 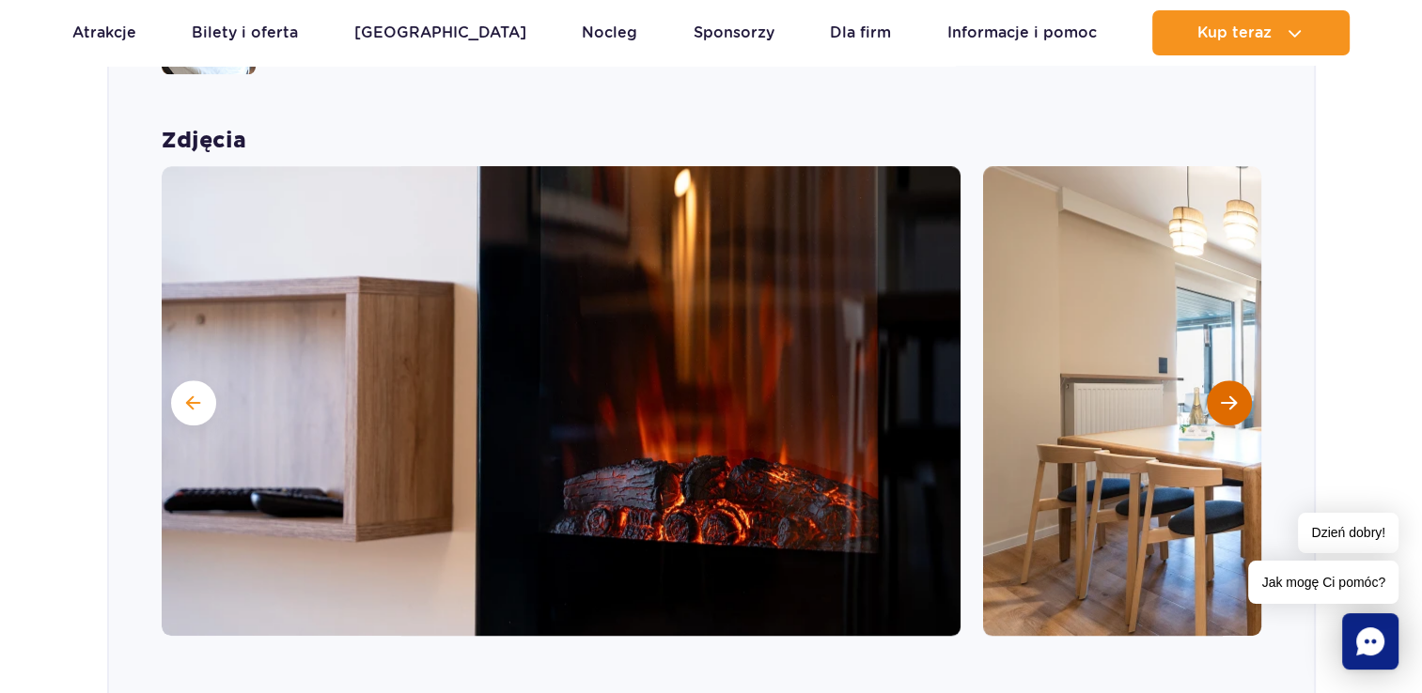 What do you see at coordinates (860, 33) in the screenshot?
I see `a: Dla firm` at bounding box center [860, 33].